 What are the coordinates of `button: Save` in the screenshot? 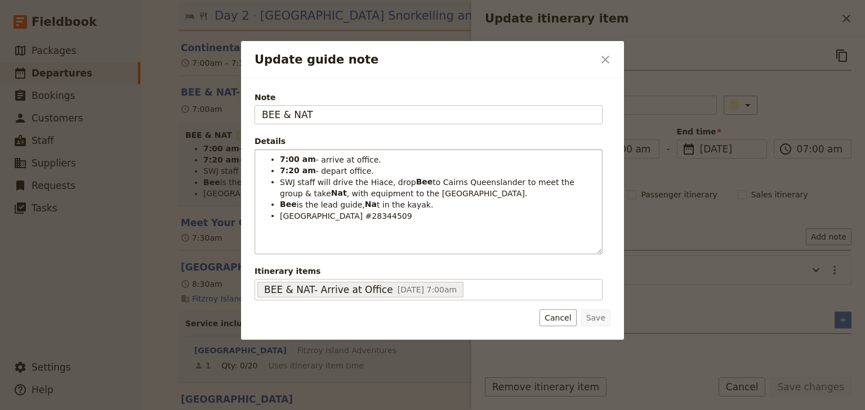 It's located at (596, 318).